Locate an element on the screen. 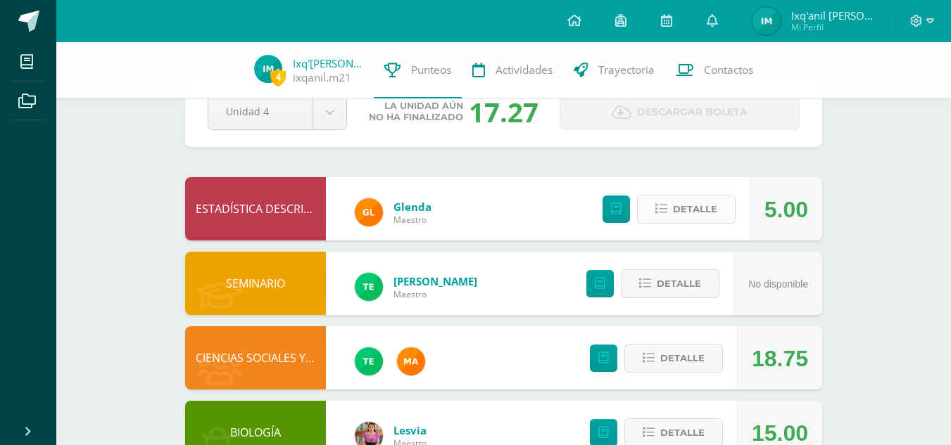 The height and width of the screenshot is (445, 951). img: 266030d5bbfb4fab9f05b9da2ad38396.png is located at coordinates (411, 362).